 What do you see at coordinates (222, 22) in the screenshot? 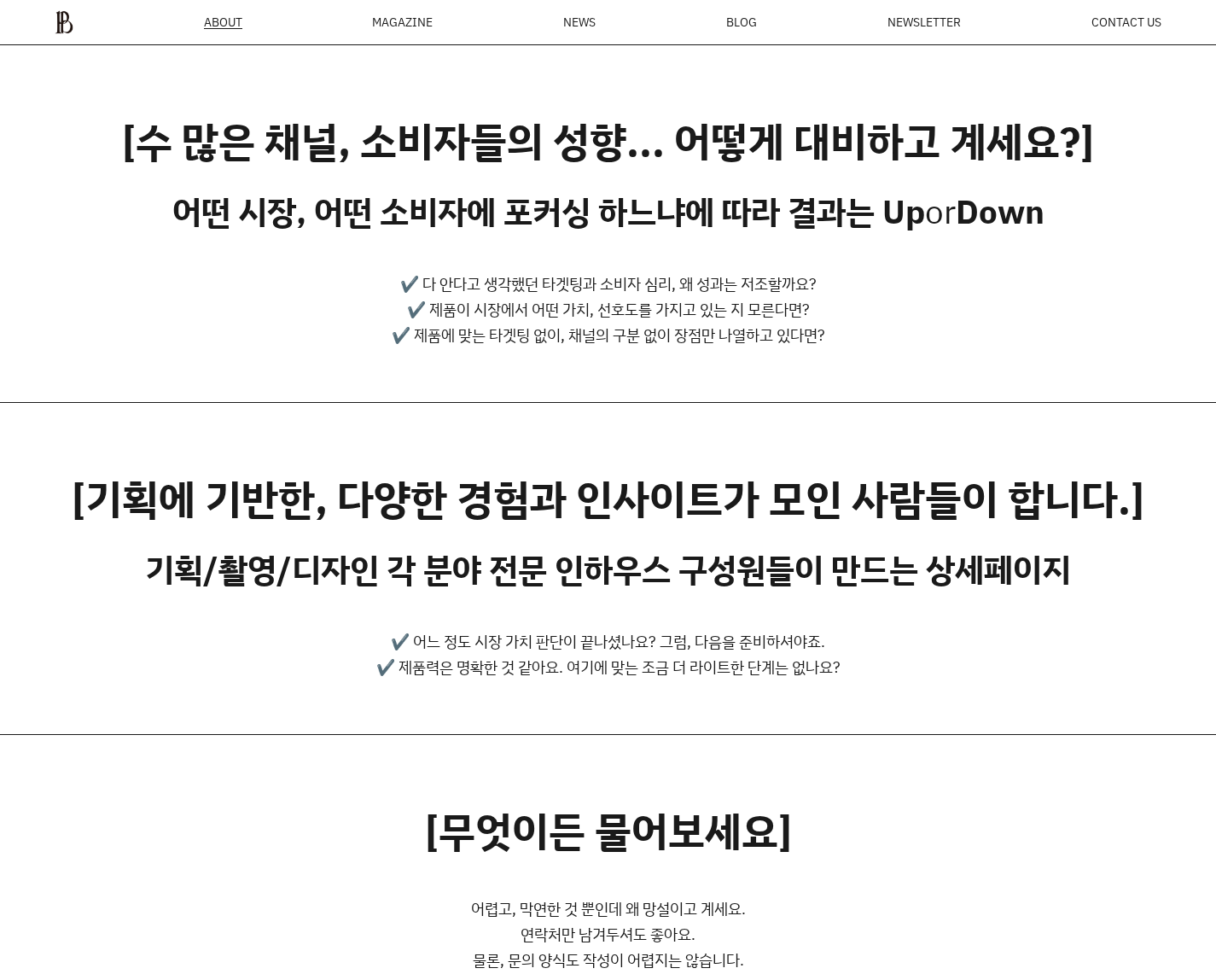
I see `span: ABOUT` at bounding box center [222, 22].